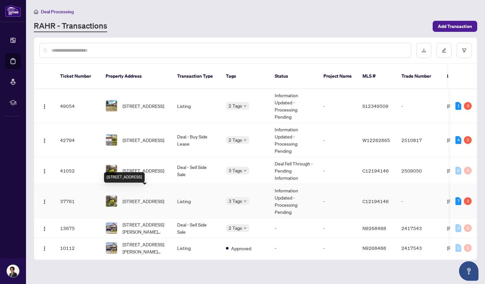 The image size is (485, 284). Describe the element at coordinates (419, 140) in the screenshot. I see `td: 2510817` at that location.